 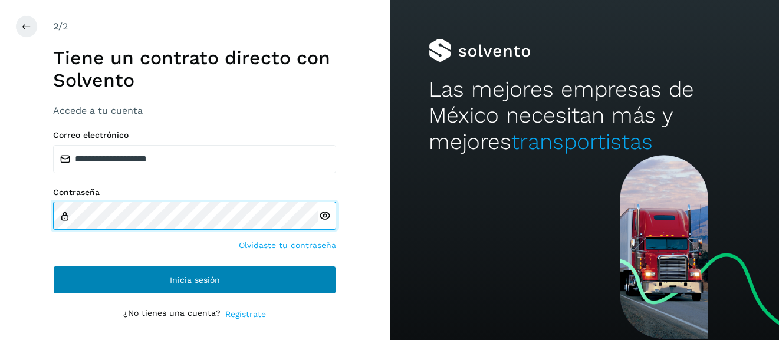 I want to click on a: Regístrate, so click(x=245, y=314).